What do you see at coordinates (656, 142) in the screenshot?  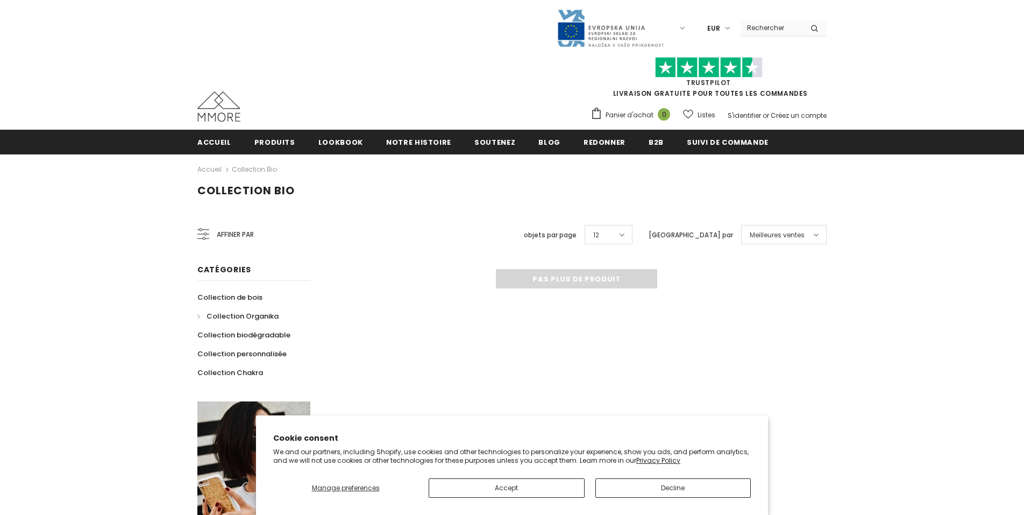 I see `span: B2B` at bounding box center [656, 142].